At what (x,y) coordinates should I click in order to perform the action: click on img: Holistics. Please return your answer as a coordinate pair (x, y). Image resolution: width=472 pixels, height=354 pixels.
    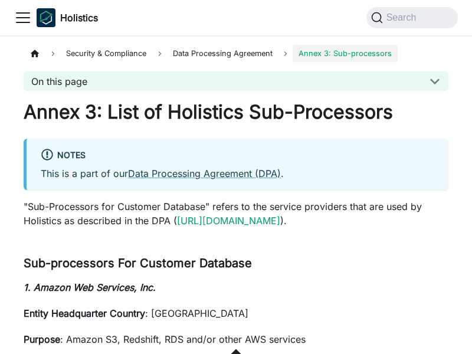
    Looking at the image, I should click on (46, 18).